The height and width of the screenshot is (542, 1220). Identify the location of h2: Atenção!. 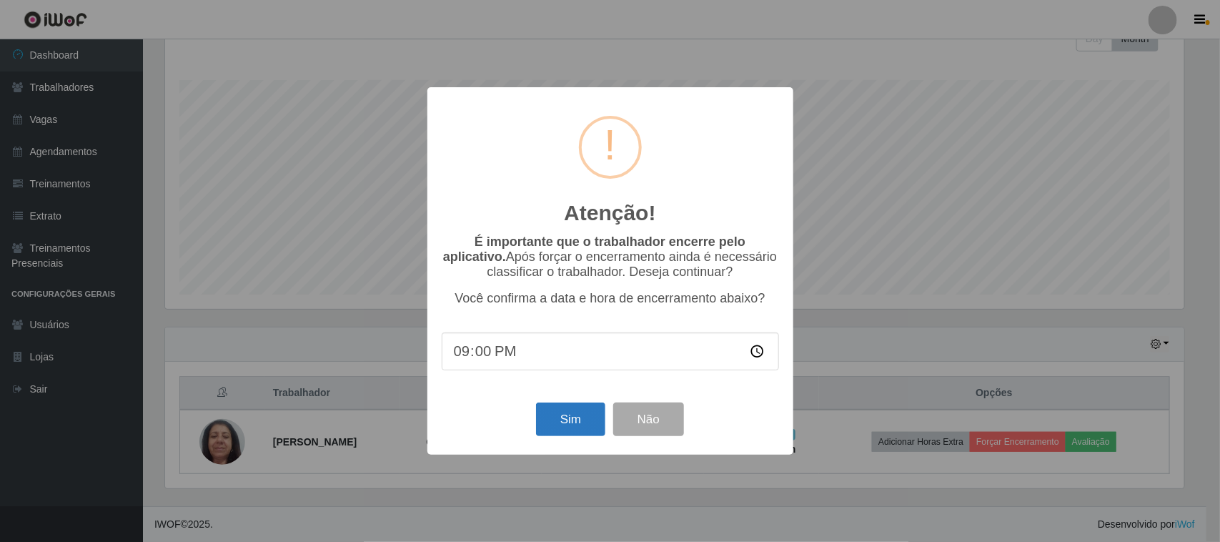
(610, 213).